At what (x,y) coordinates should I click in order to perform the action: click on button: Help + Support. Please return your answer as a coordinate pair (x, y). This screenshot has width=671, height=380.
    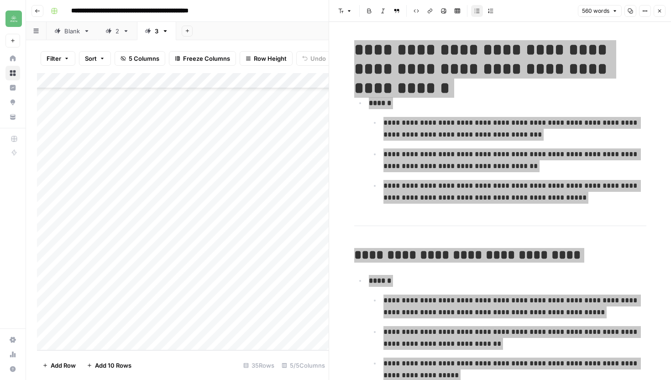
    Looking at the image, I should click on (13, 369).